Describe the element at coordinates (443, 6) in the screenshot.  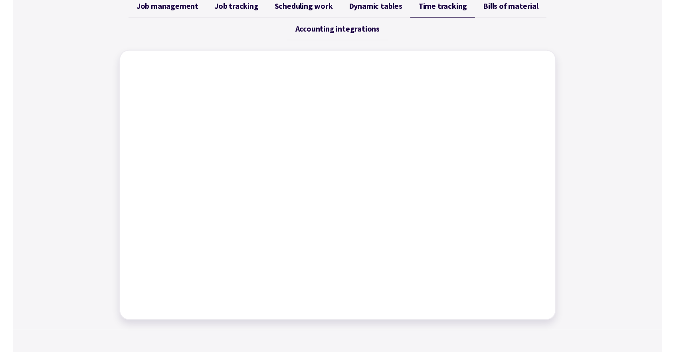
I see `span: Time tracking` at that location.